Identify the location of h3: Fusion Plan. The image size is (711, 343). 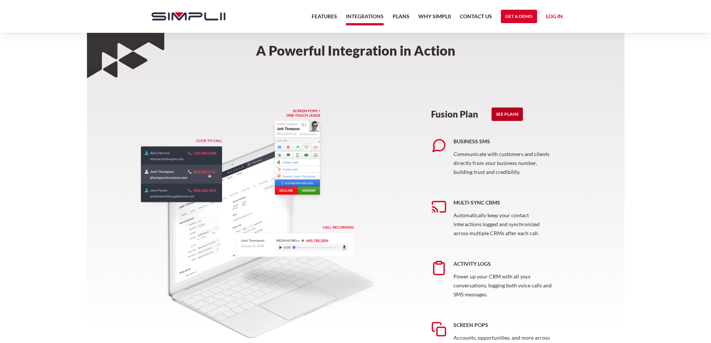
(454, 114).